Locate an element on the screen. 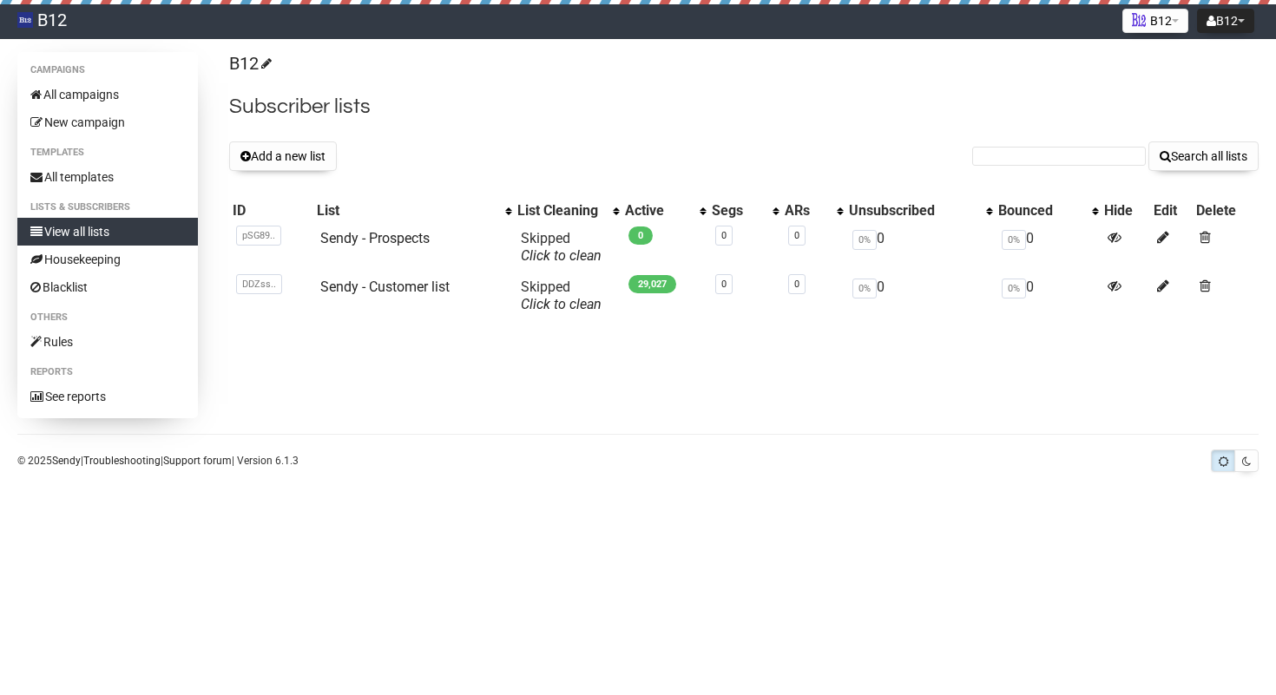 Image resolution: width=1276 pixels, height=695 pixels. img: 1.png is located at coordinates (1139, 20).